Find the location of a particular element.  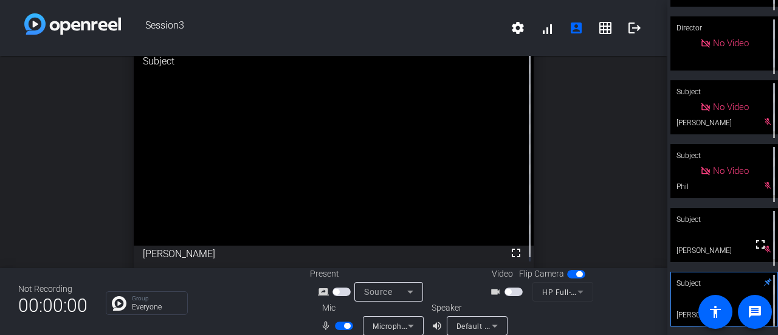

p: Everyone is located at coordinates (156, 307).